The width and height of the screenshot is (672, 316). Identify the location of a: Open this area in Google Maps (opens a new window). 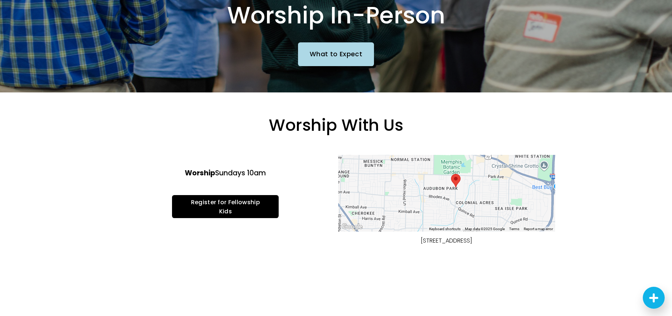
(352, 227).